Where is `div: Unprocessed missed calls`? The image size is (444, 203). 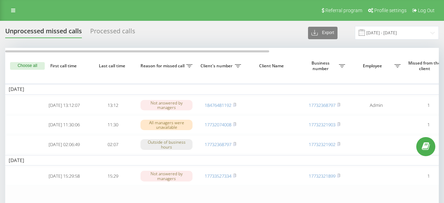
div: Unprocessed missed calls is located at coordinates (43, 33).